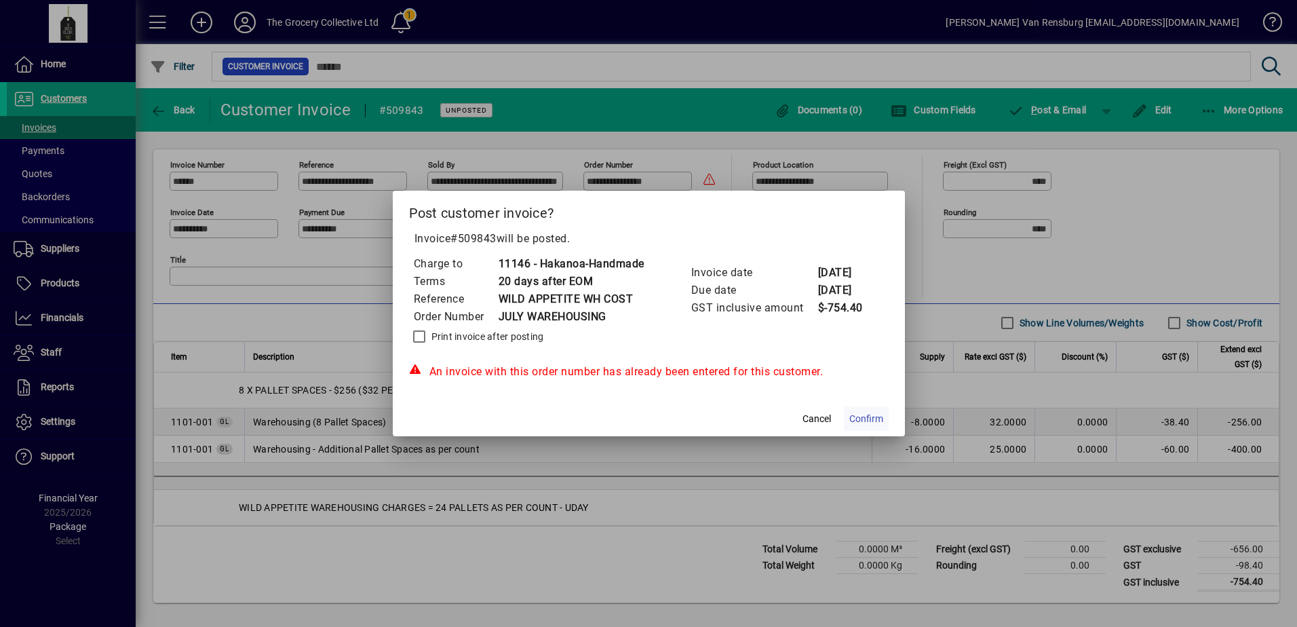 The width and height of the screenshot is (1297, 627). I want to click on td: 20 days after EOM, so click(571, 282).